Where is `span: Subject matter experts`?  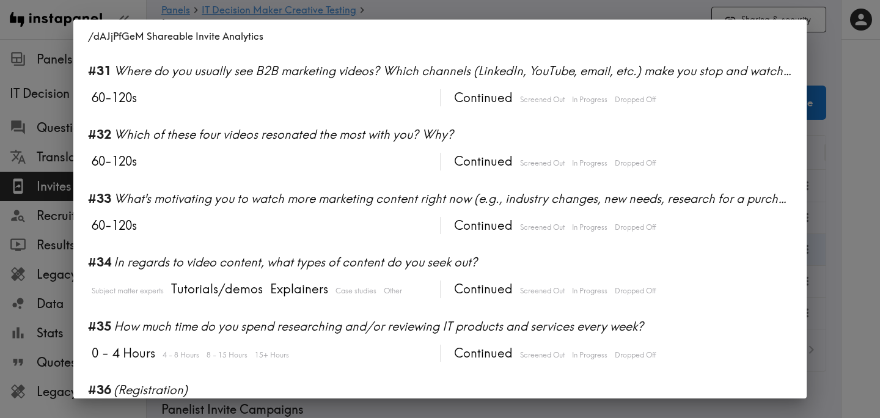 span: Subject matter experts is located at coordinates (126, 291).